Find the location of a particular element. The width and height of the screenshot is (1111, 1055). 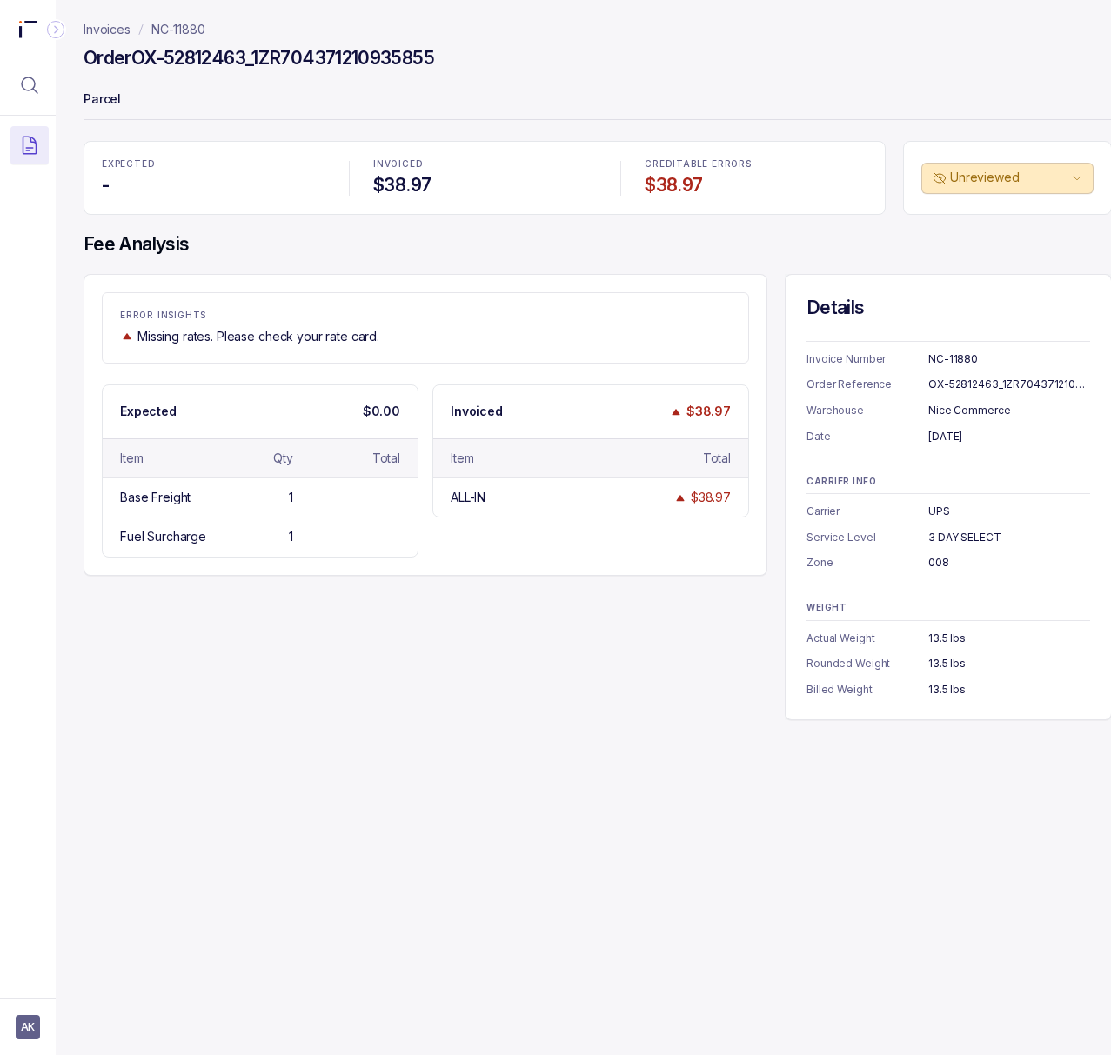

p: Carrier is located at coordinates (867, 511).